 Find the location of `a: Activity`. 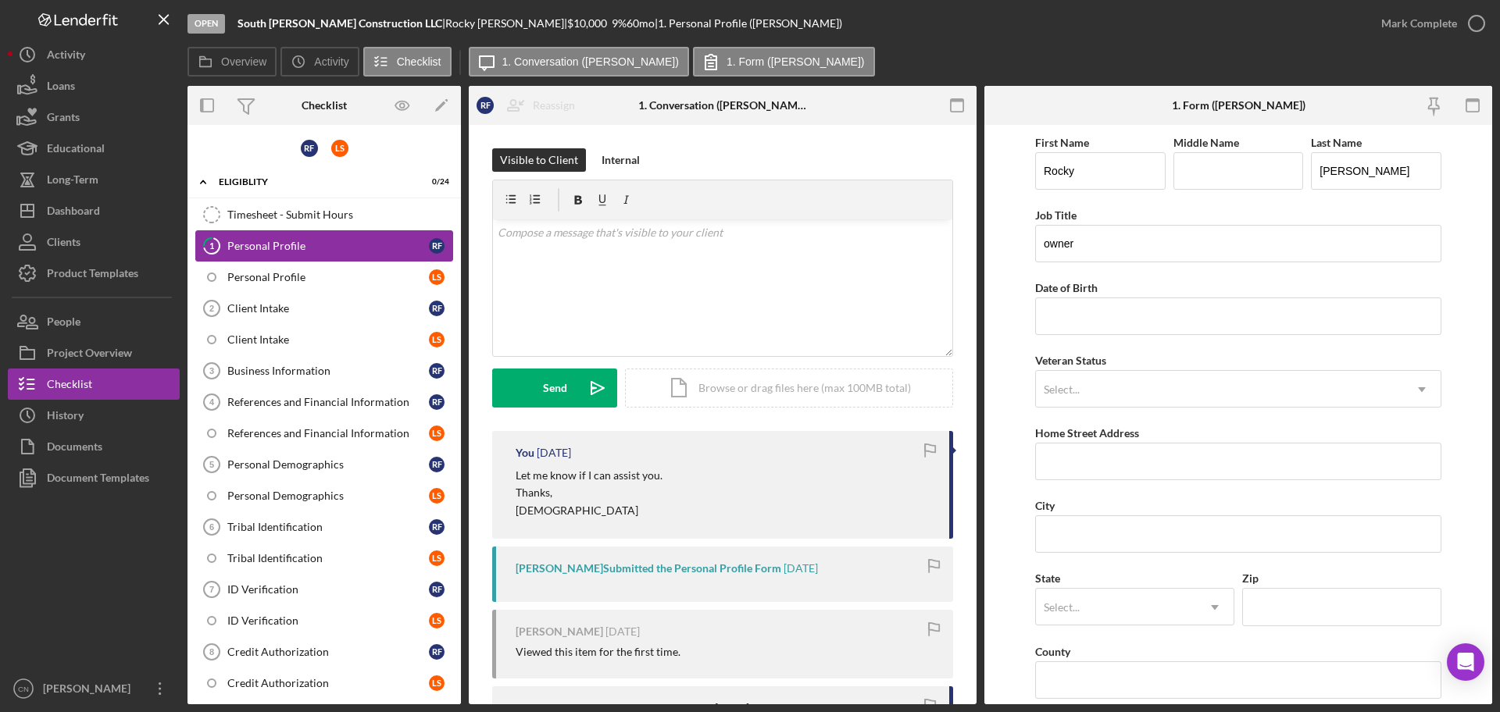

a: Activity is located at coordinates (94, 55).